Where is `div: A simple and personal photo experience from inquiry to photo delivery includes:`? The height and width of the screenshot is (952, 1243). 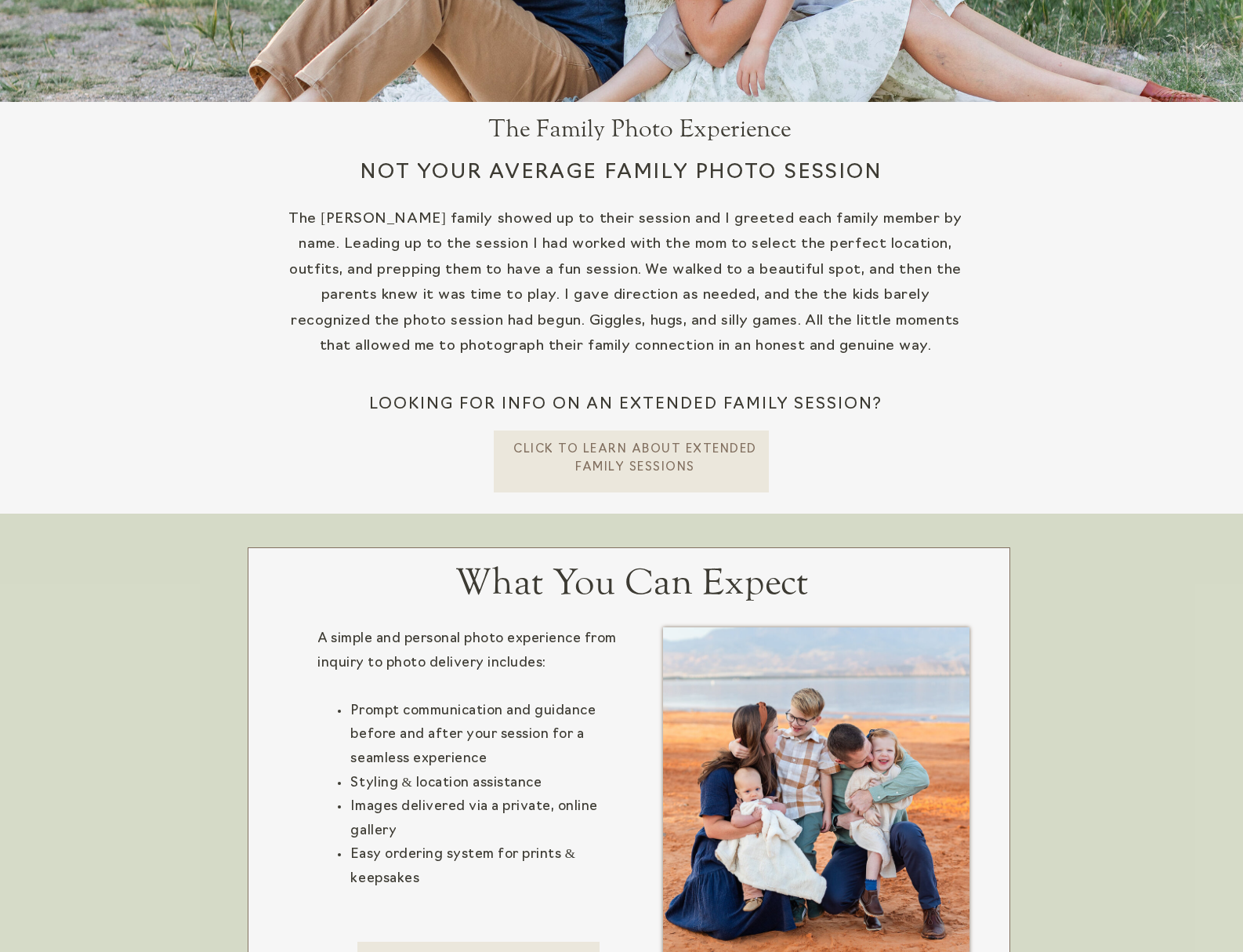
div: A simple and personal photo experience from inquiry to photo delivery includes: is located at coordinates (472, 650).